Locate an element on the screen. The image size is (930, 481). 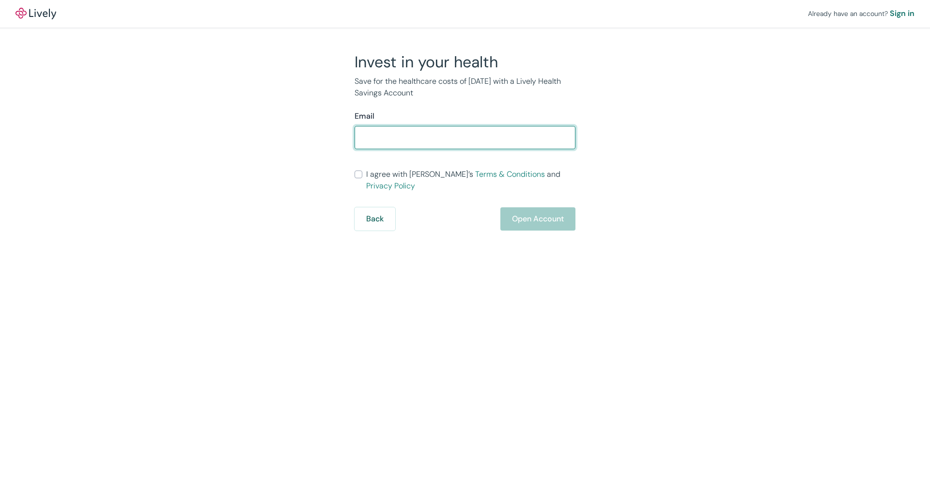
h2: Invest in your health is located at coordinates (465, 62).